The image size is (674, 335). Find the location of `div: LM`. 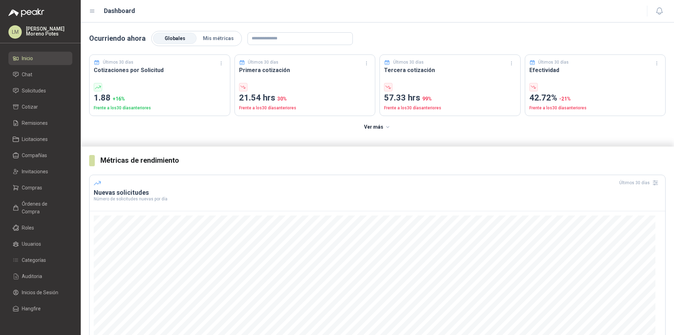

div: LM is located at coordinates (15, 32).